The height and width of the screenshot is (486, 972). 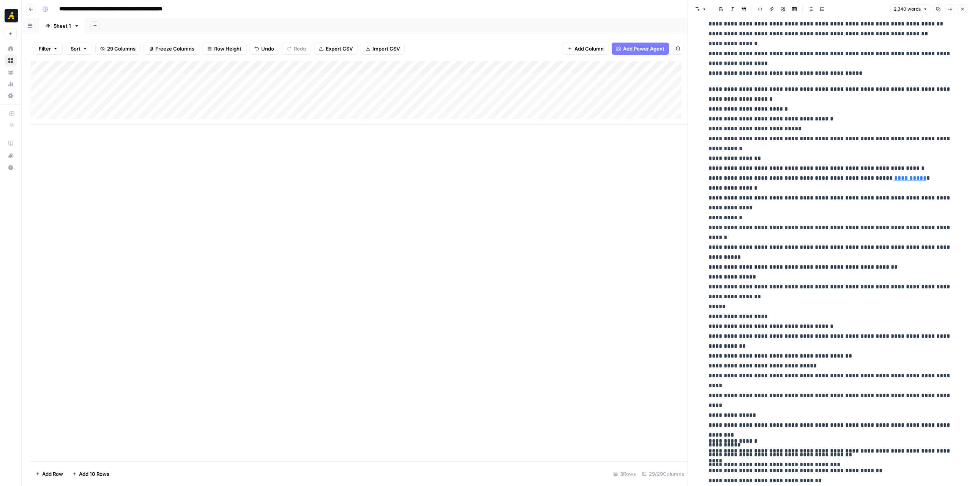 What do you see at coordinates (11, 72) in the screenshot?
I see `a: Your Data` at bounding box center [11, 72].